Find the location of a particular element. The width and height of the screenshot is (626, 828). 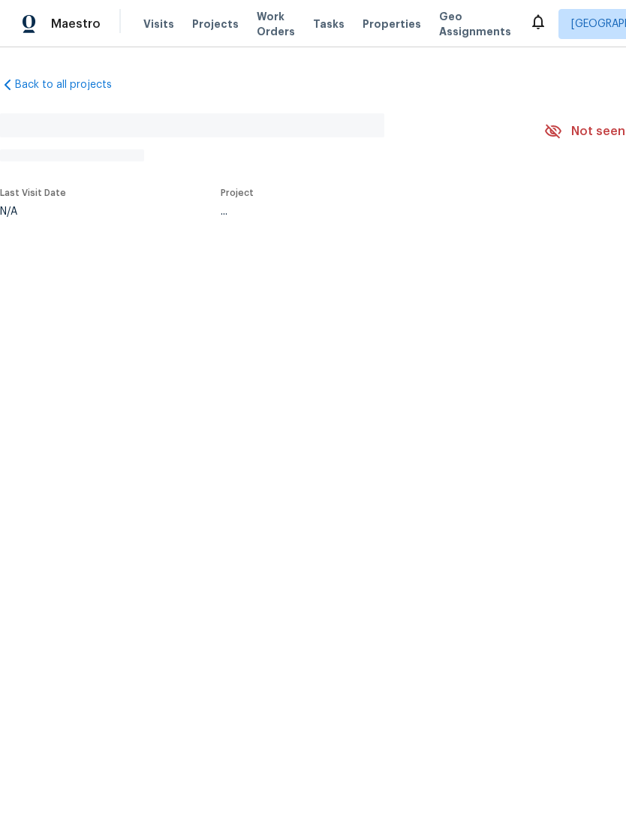

span: Project is located at coordinates (237, 193).